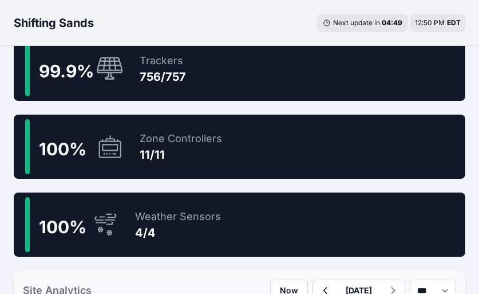  Describe the element at coordinates (54, 23) in the screenshot. I see `h3: Shifting Sands` at that location.